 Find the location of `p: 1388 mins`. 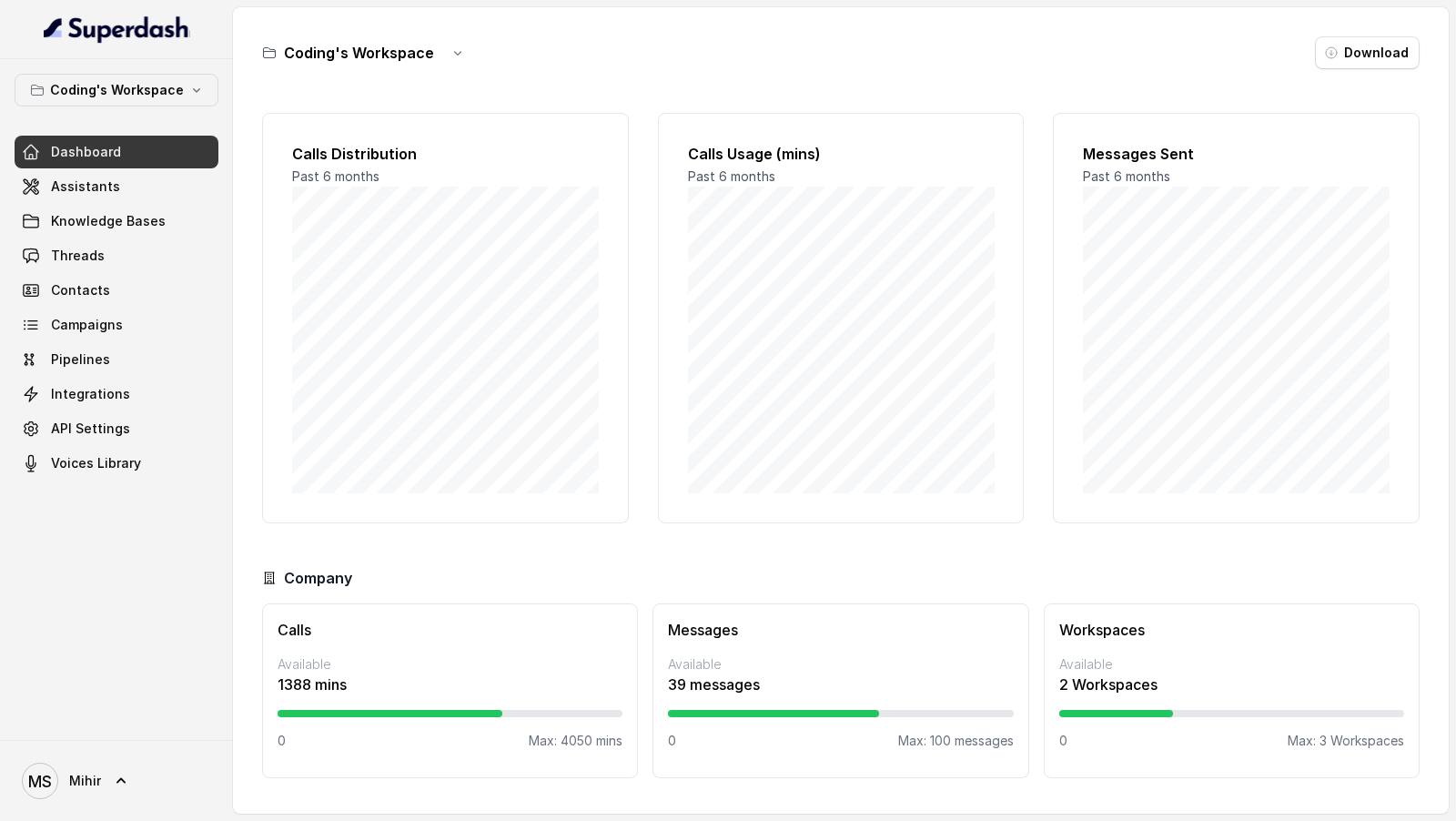

p: 1388 mins is located at coordinates (450, 684).